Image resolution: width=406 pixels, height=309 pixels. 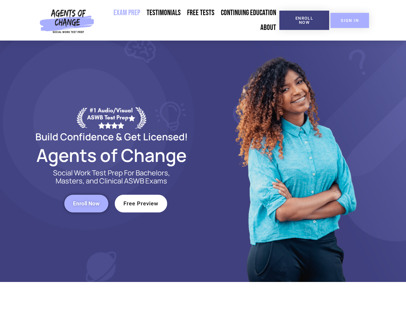 What do you see at coordinates (112, 177) in the screenshot?
I see `p: Social Work Test Prep For Bachelors, Masters, and Clinical ASWB Exams` at bounding box center [112, 177].